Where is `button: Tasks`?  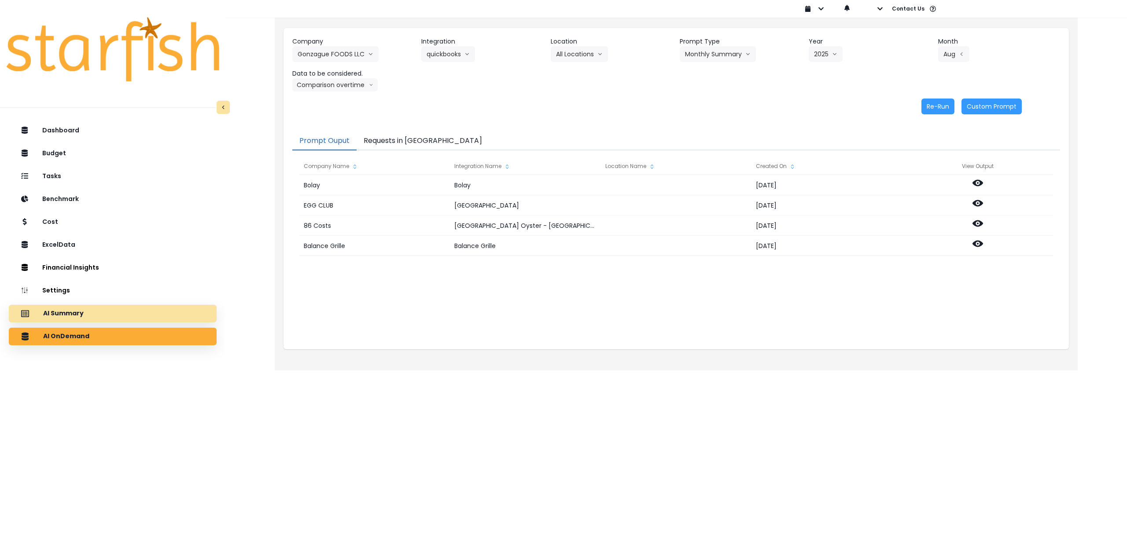
button: Tasks is located at coordinates (113, 176).